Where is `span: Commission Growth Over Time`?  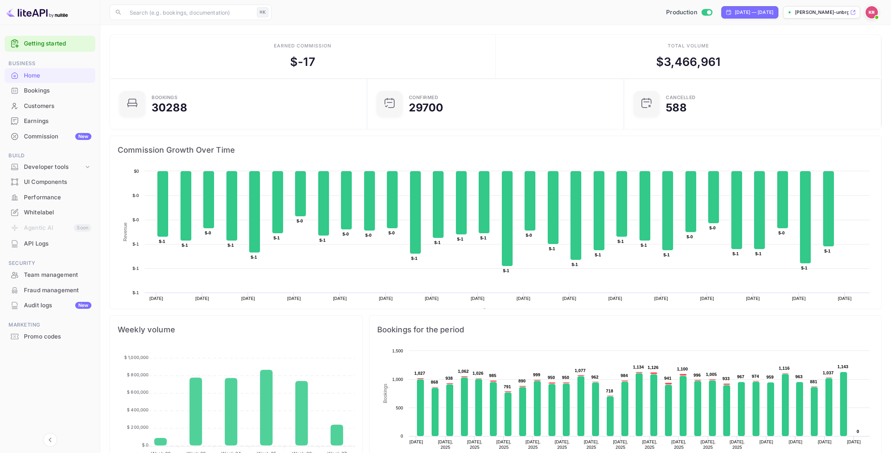 span: Commission Growth Over Time is located at coordinates (496, 150).